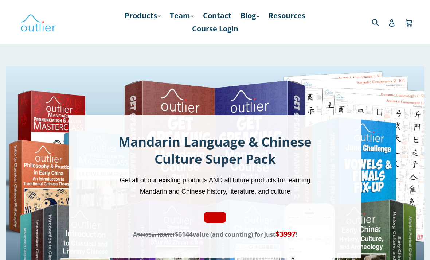 This screenshot has width=430, height=260. Describe the element at coordinates (215, 29) in the screenshot. I see `a: Course Login` at that location.